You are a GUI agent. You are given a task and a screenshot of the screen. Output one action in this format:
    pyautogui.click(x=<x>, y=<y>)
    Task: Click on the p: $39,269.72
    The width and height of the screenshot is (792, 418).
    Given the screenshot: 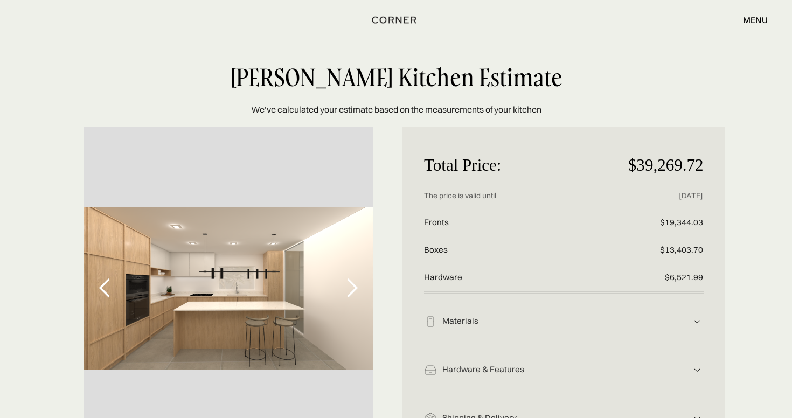 What is the action you would take?
    pyautogui.click(x=657, y=166)
    